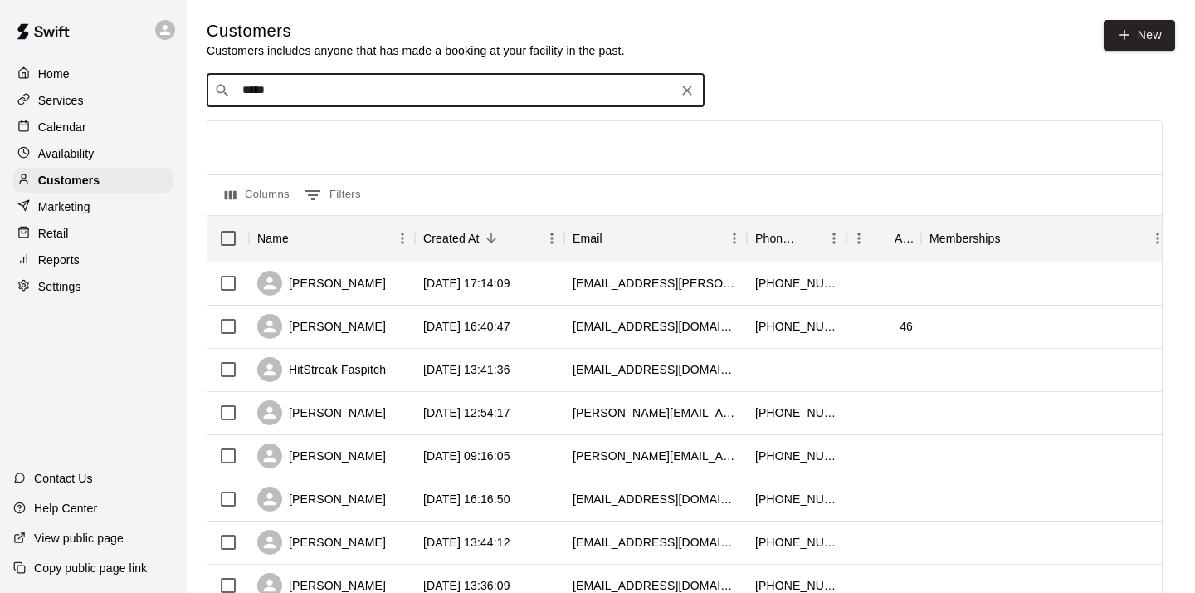 The width and height of the screenshot is (1195, 593). What do you see at coordinates (1140, 35) in the screenshot?
I see `a: New` at bounding box center [1140, 35].